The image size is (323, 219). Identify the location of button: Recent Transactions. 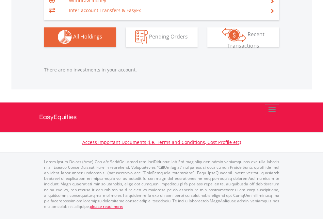
(244, 37).